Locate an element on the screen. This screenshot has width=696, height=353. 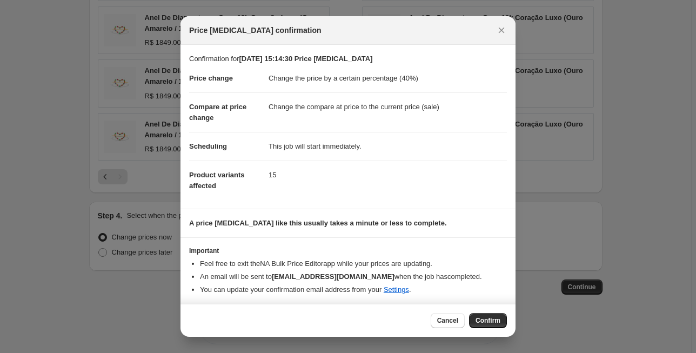
dd: 15 is located at coordinates (388, 175).